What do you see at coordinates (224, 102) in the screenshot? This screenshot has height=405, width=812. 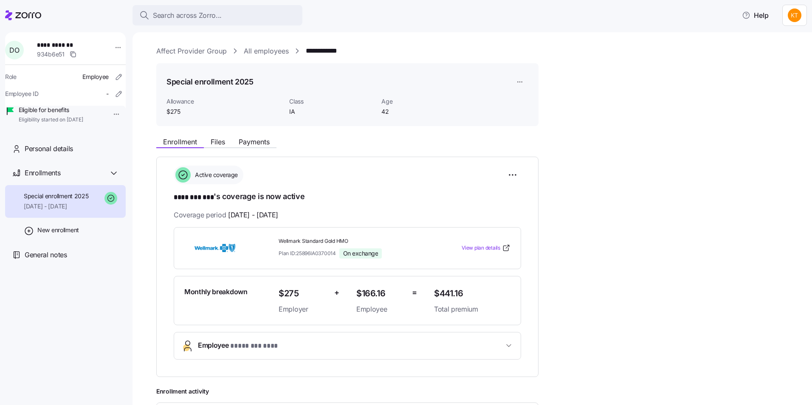 I see `span: Allowance` at bounding box center [224, 102].